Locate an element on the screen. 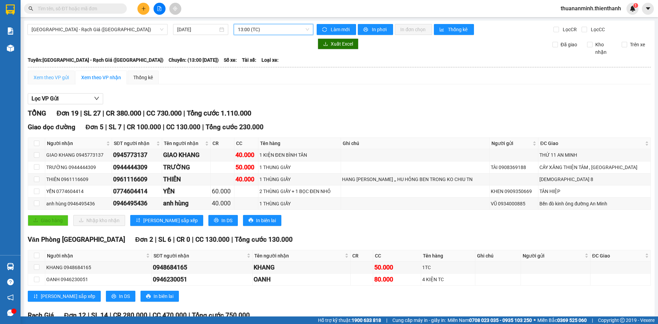  button: In đơn chọn is located at coordinates (413, 29).